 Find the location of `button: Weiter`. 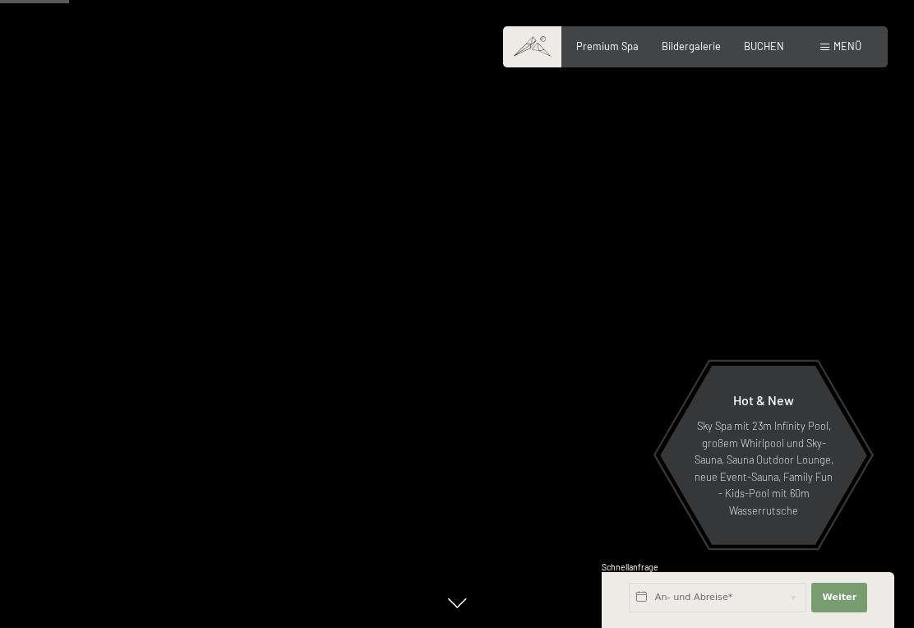

button: Weiter is located at coordinates (839, 597).